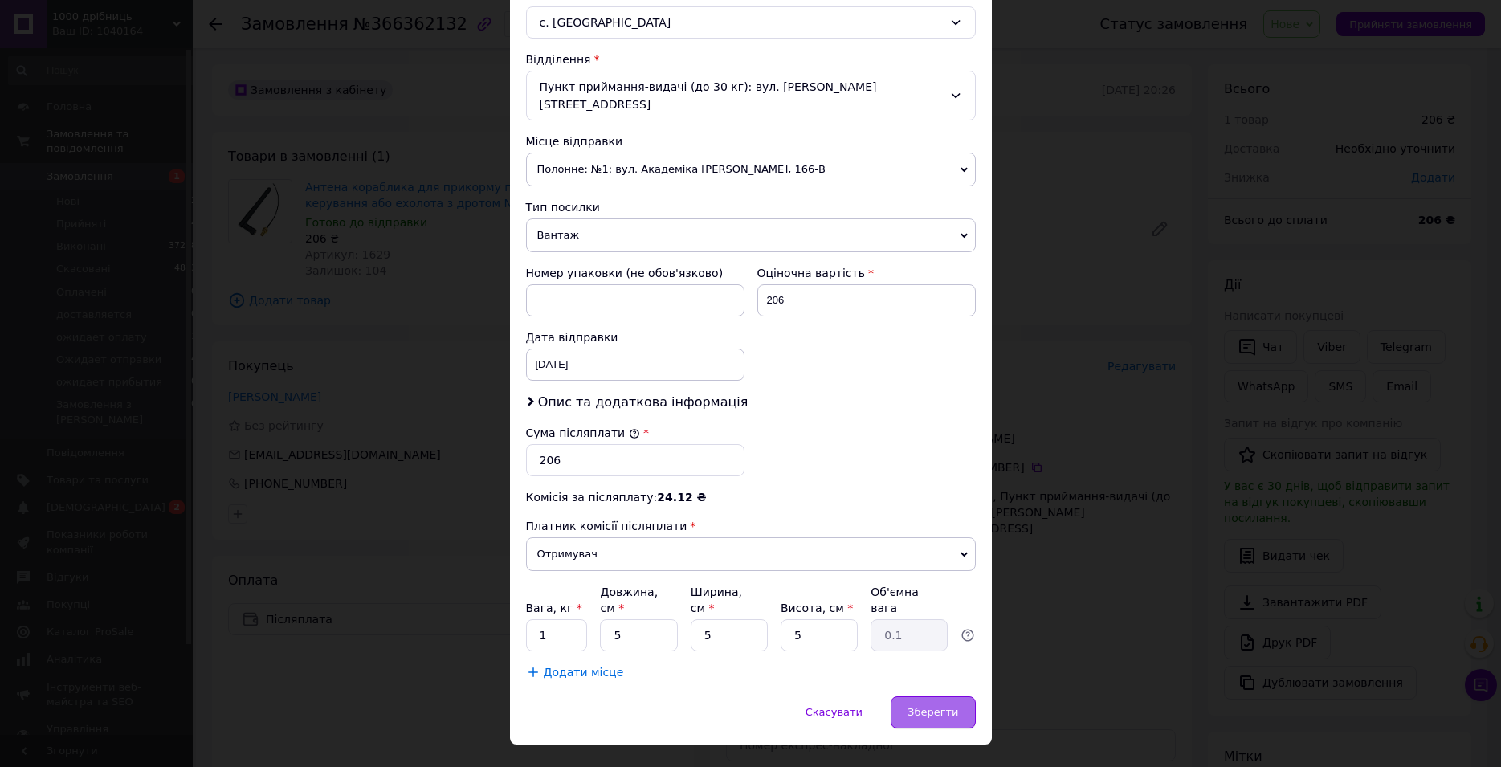  I want to click on span: Опис та додаткова інформація, so click(643, 402).